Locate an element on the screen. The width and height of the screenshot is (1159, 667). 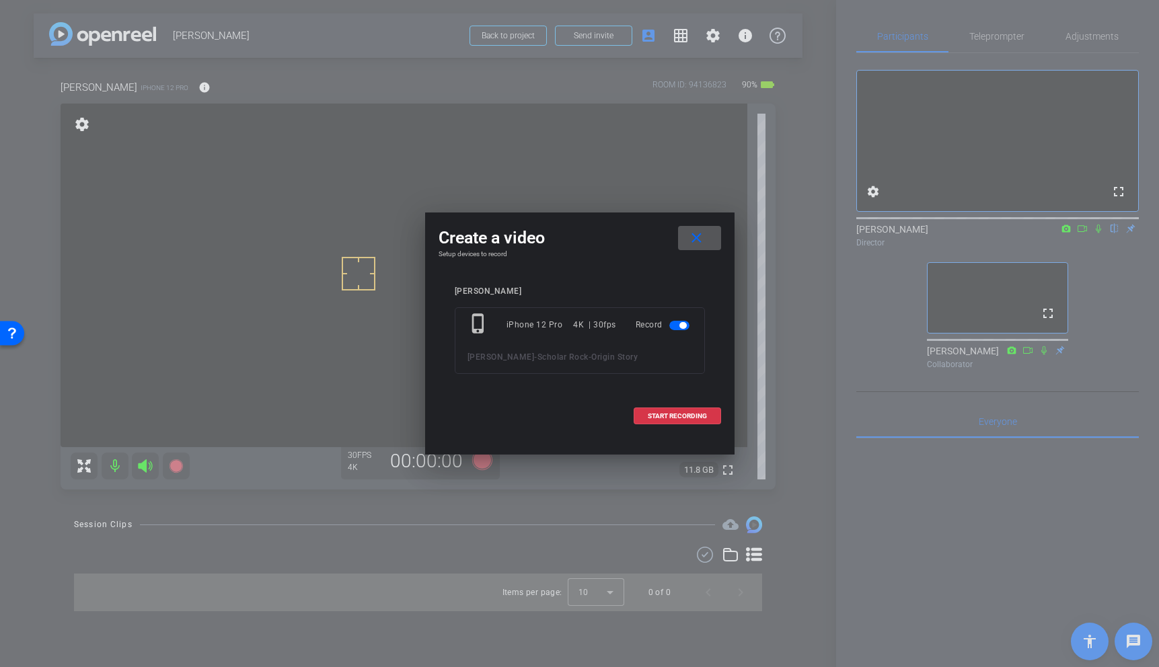
mat-icon: close is located at coordinates (696, 238).